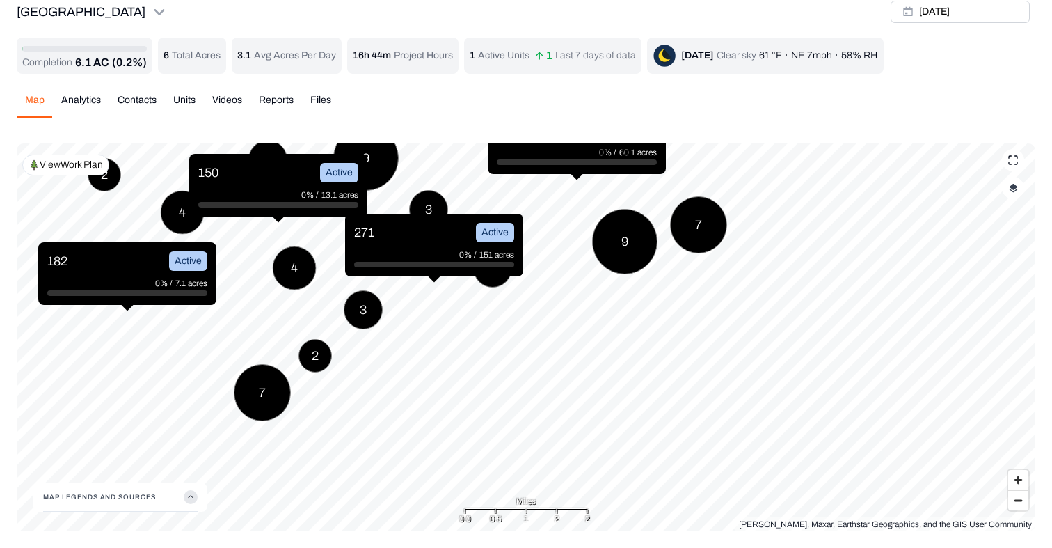 The width and height of the screenshot is (1052, 548). I want to click on p: 58% RH, so click(859, 56).